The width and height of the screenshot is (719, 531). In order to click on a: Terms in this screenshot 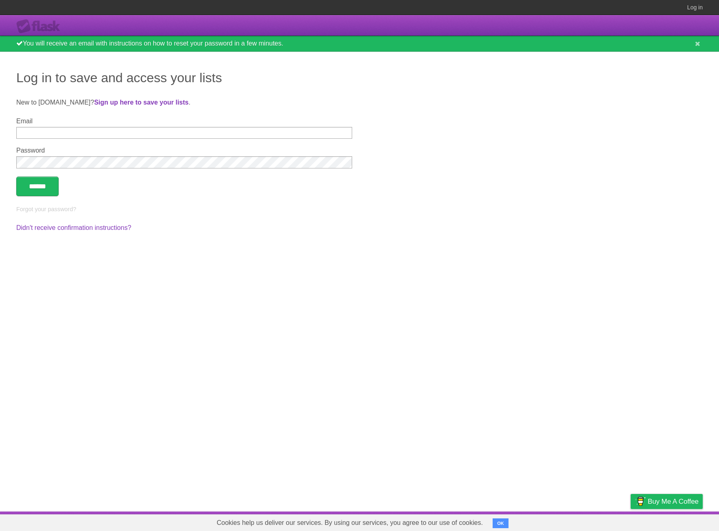, I will do `click(601, 522)`.